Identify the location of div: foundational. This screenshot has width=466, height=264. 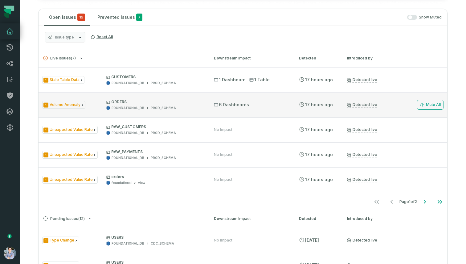
(121, 183).